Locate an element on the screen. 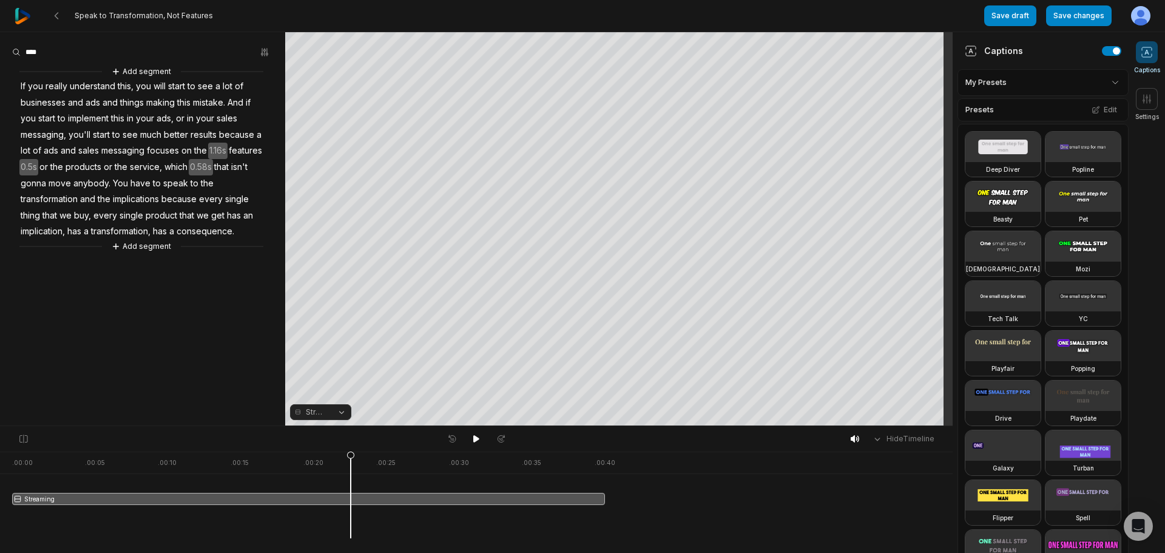 The image size is (1165, 553). span: you is located at coordinates (143, 86).